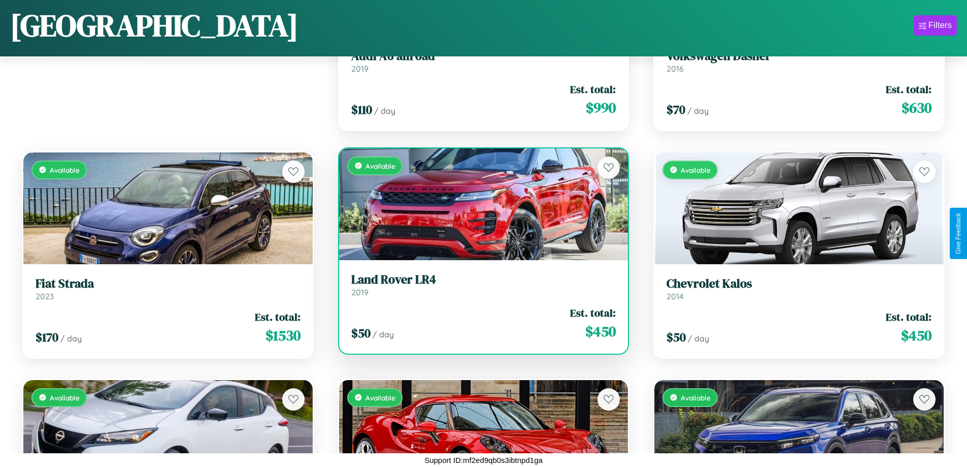  What do you see at coordinates (45, 296) in the screenshot?
I see `span: 2023` at bounding box center [45, 296].